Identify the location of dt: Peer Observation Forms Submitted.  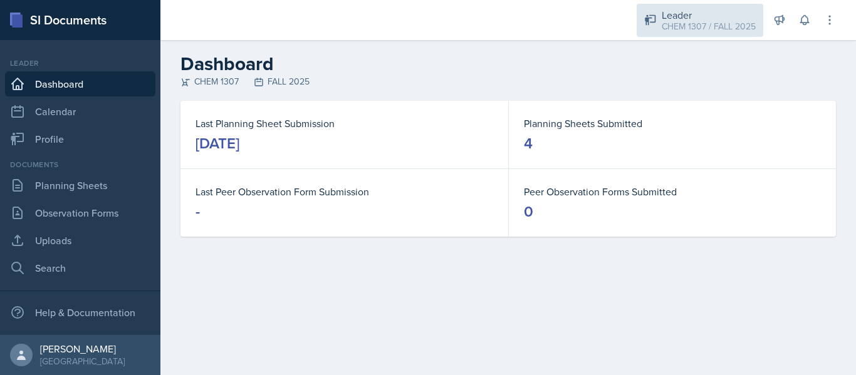
(672, 192).